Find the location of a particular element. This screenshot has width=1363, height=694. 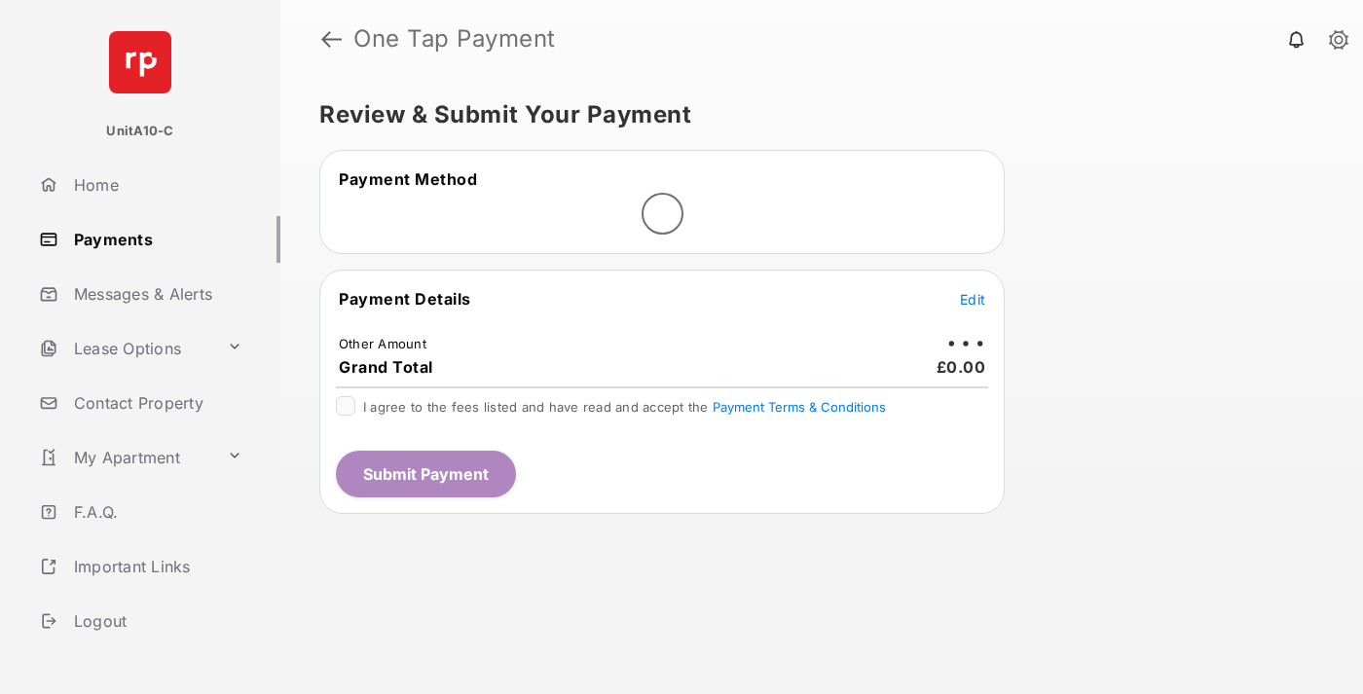

a: Messages & Alerts is located at coordinates (156, 294).